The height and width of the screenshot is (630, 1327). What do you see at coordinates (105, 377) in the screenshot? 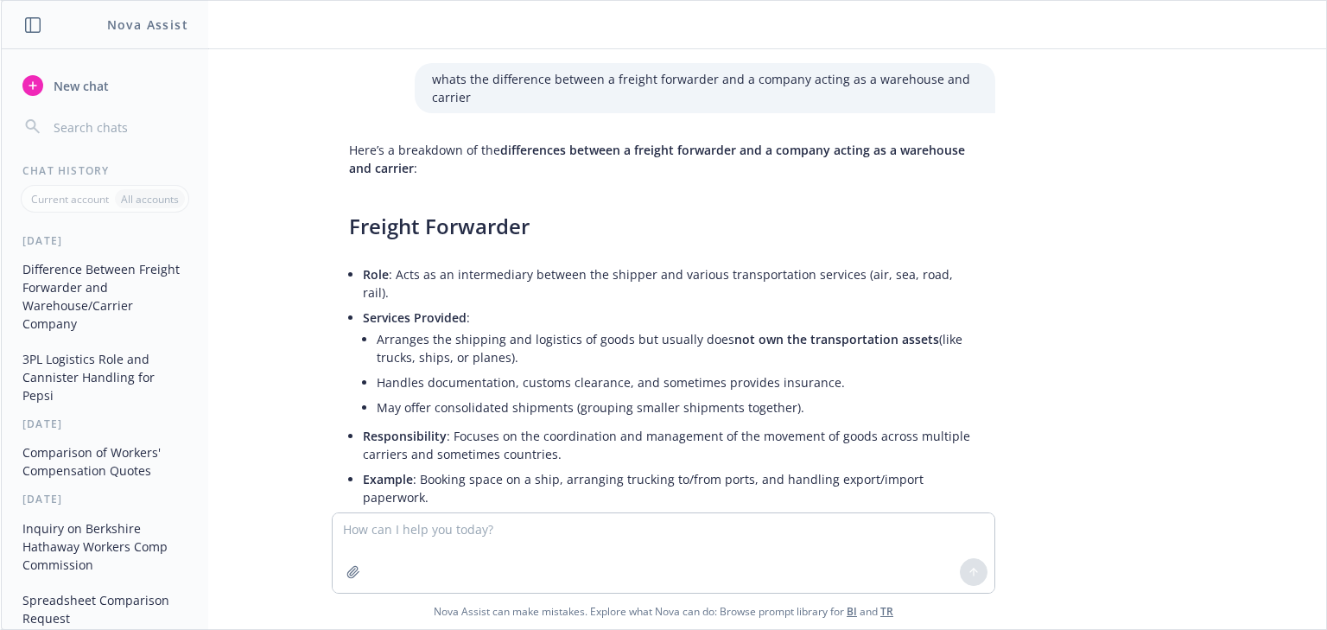
I see `button: 3PL Logistics Role and Cannister Handling for Pepsi` at bounding box center [105, 377].